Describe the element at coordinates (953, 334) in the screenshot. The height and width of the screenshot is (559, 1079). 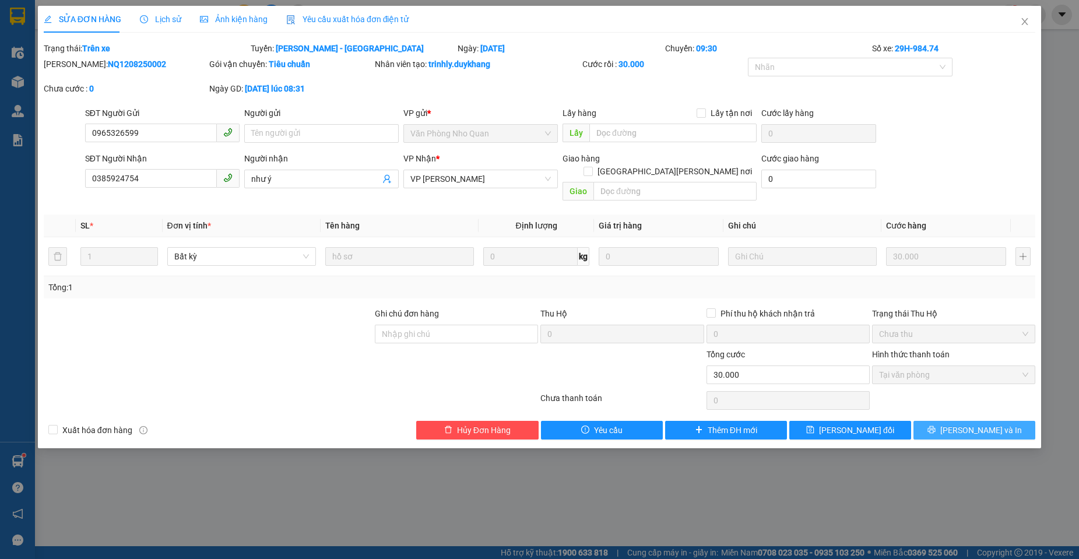
I see `span: Chưa thu` at that location.